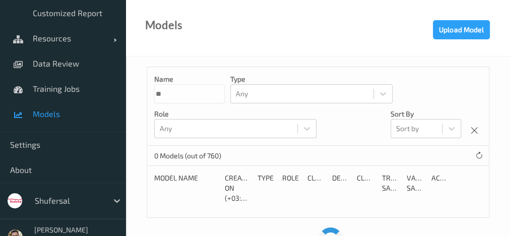 Image resolution: width=510 pixels, height=236 pixels. What do you see at coordinates (192, 156) in the screenshot?
I see `p: 0 Models (out of 760)` at bounding box center [192, 156].